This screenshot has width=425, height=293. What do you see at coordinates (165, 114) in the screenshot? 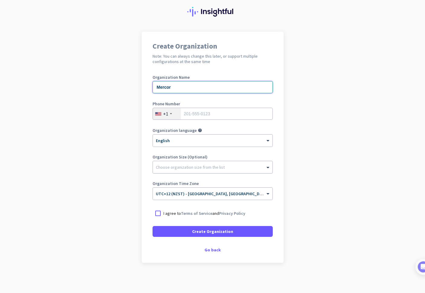
I see `div: +1` at bounding box center [165, 114].